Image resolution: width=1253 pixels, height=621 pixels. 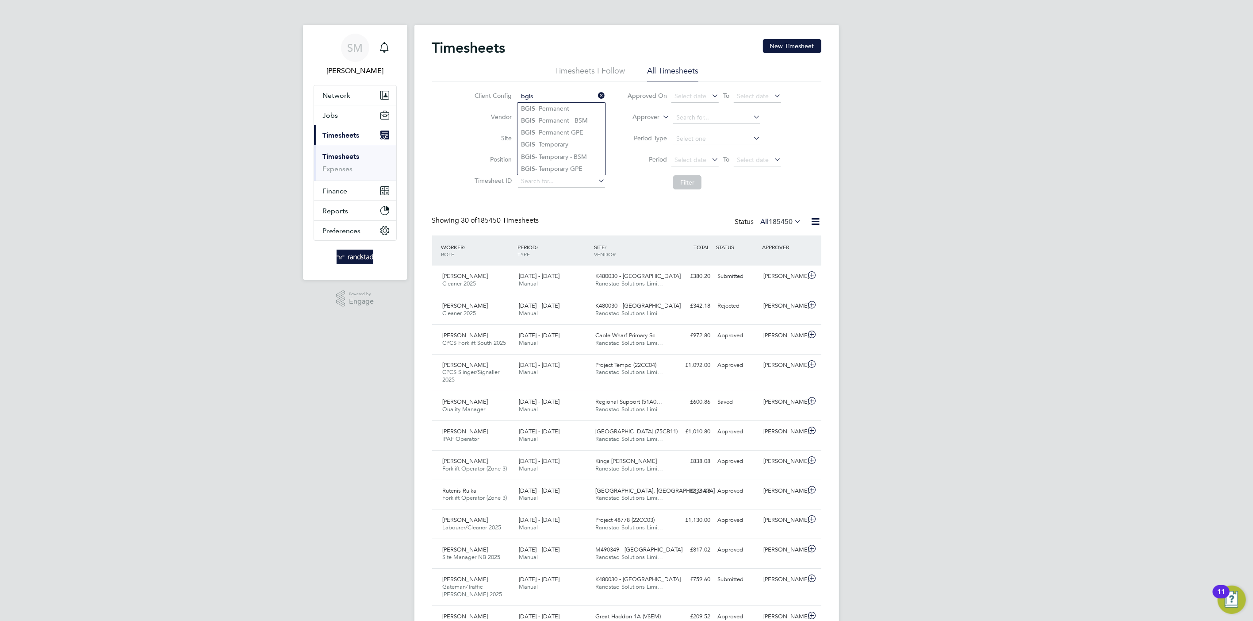 What do you see at coordinates (1221, 597) in the screenshot?
I see `div: 11` at bounding box center [1221, 597].